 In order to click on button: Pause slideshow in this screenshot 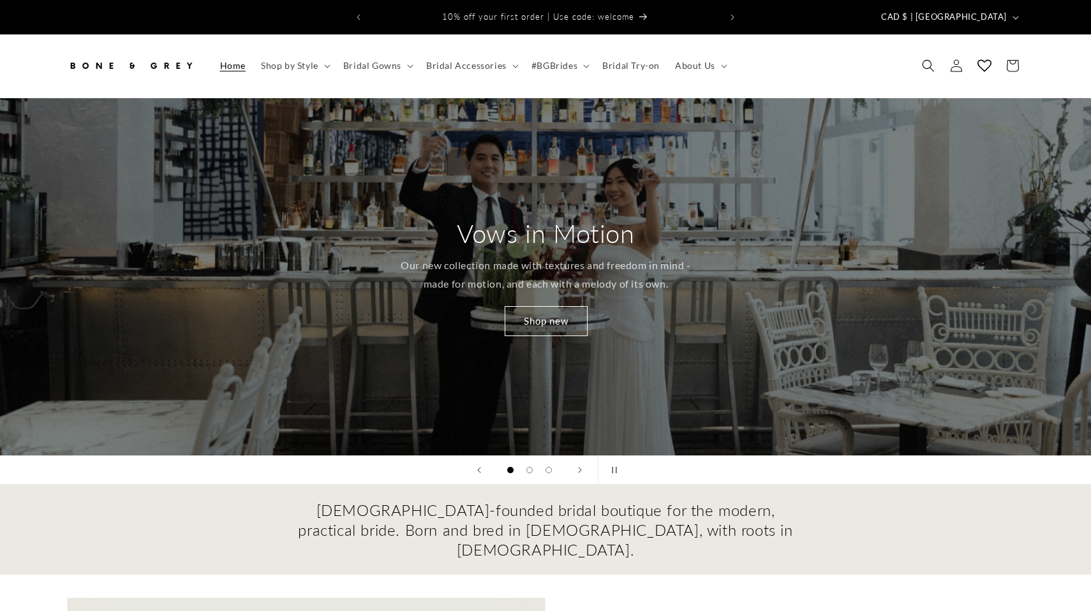, I will do `click(612, 470)`.